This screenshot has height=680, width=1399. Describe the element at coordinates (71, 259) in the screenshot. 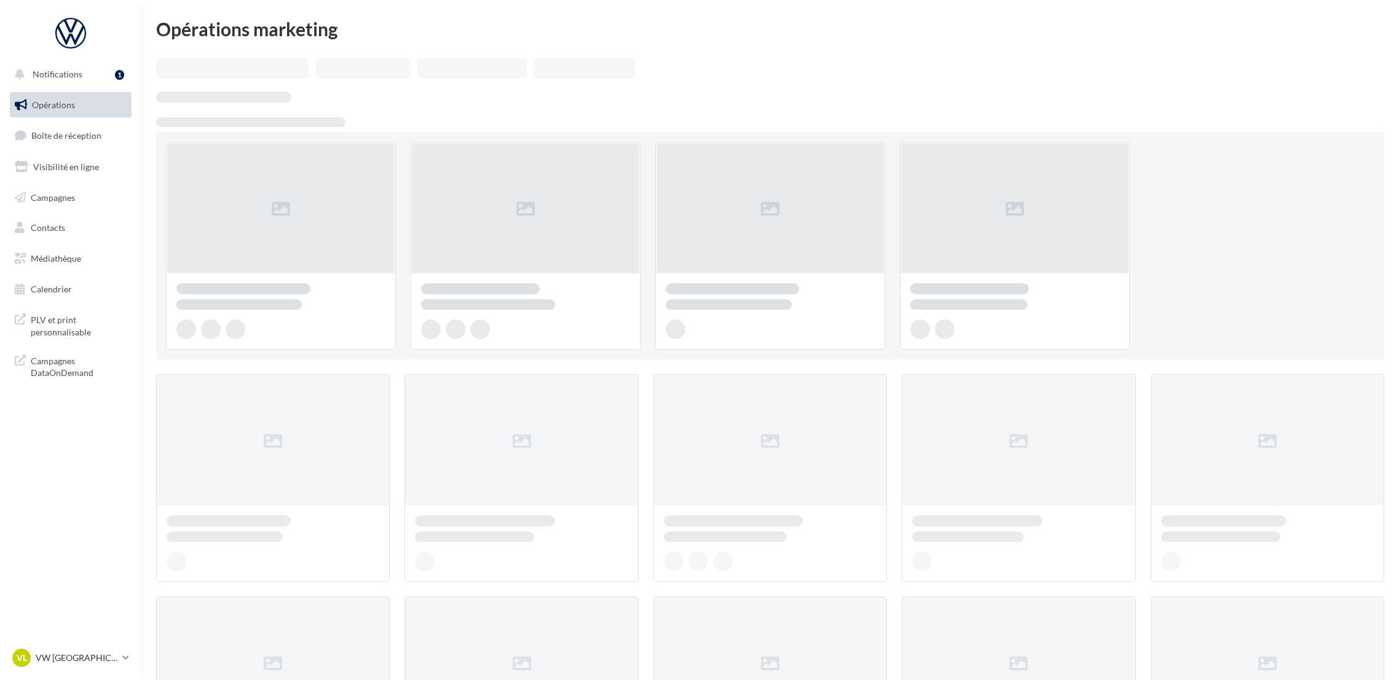

I see `a: Médiathèque` at that location.